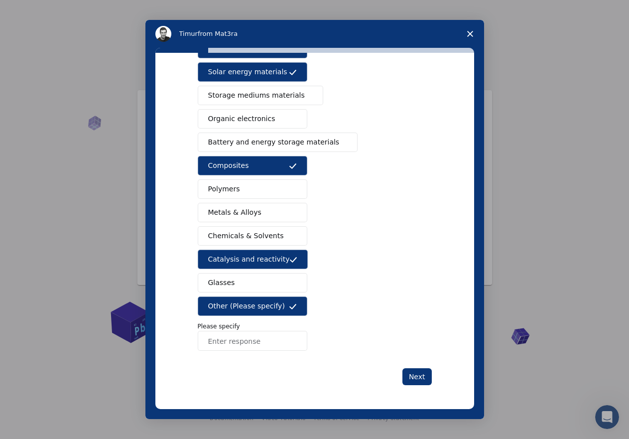  Describe the element at coordinates (257, 95) in the screenshot. I see `span: Storage mediums materials` at that location.